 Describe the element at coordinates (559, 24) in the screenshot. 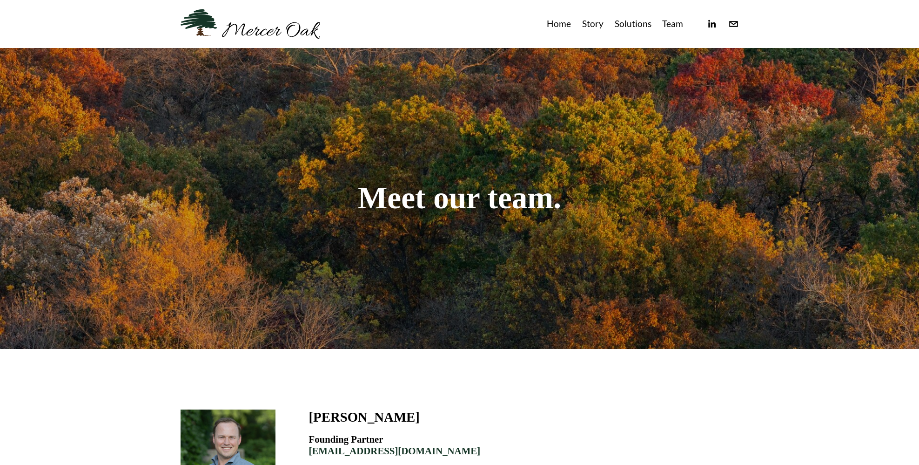

I see `a: Home` at that location.